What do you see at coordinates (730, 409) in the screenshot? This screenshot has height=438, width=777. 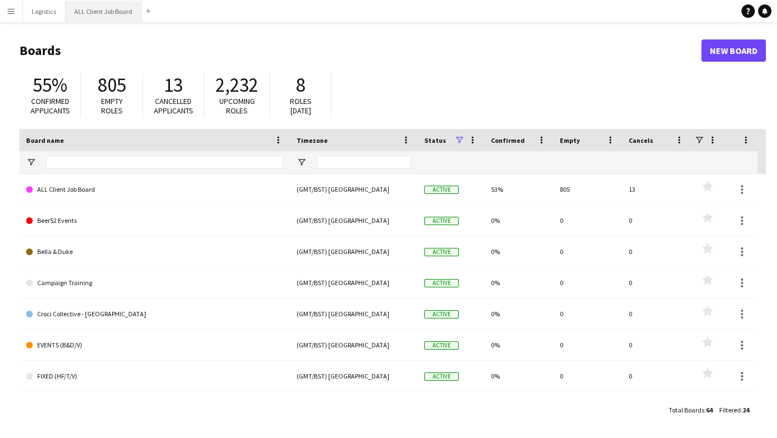 I see `span: Filtered` at bounding box center [730, 409].